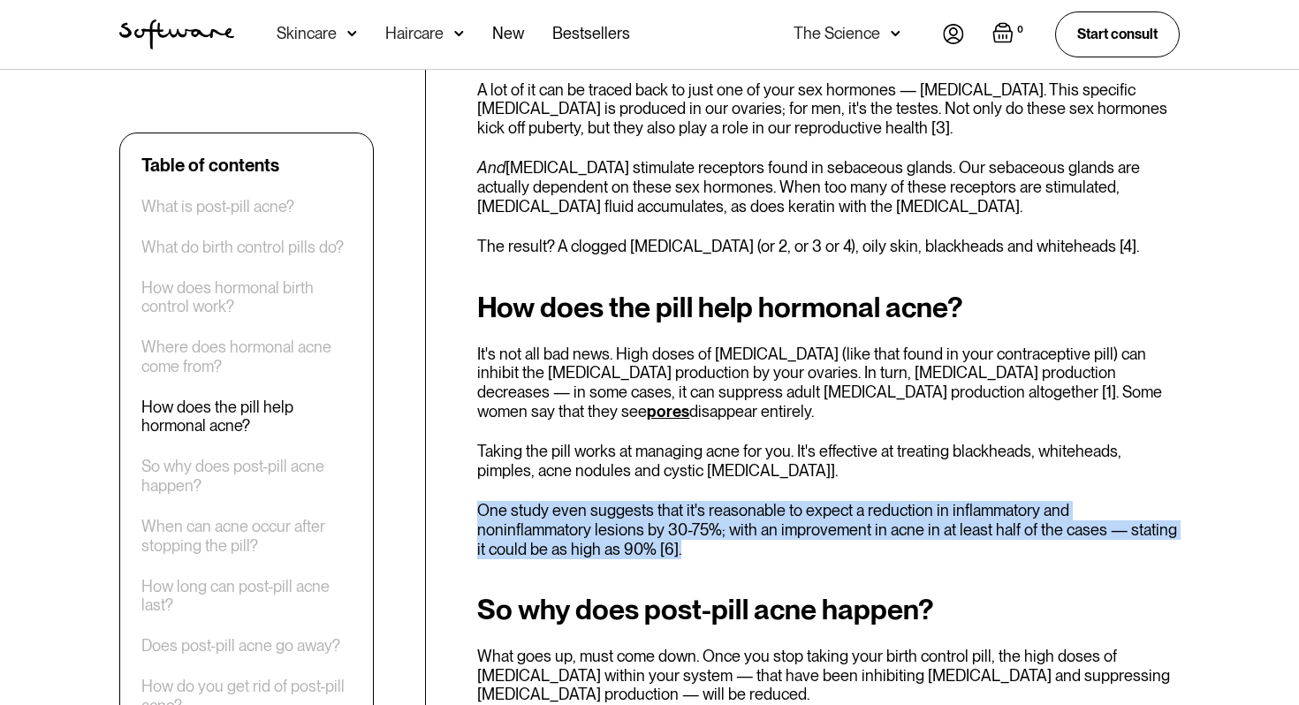  What do you see at coordinates (247, 476) in the screenshot?
I see `div: So why does post-pill acne happen?` at bounding box center [247, 476].